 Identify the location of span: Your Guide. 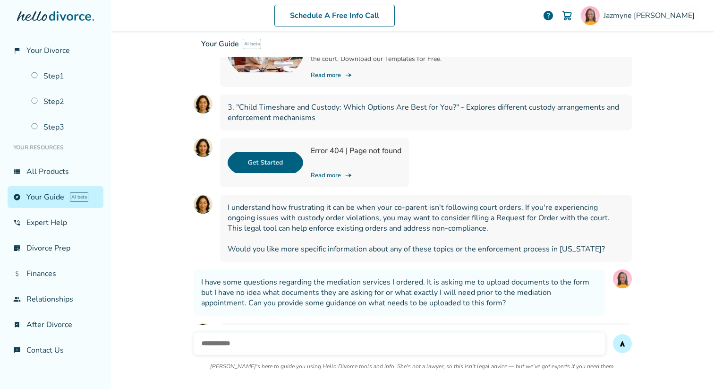
(220, 44).